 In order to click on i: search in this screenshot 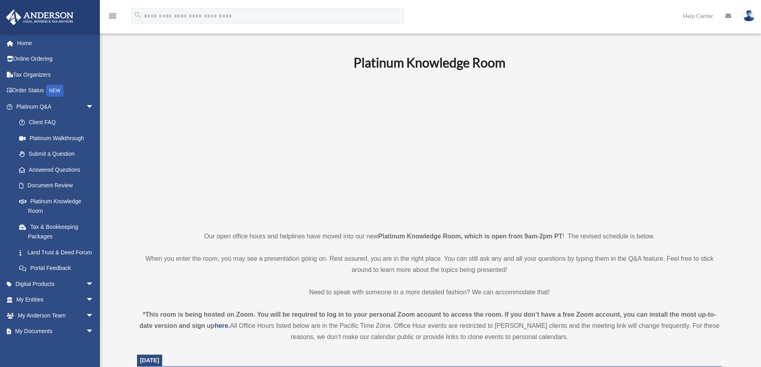, I will do `click(138, 15)`.